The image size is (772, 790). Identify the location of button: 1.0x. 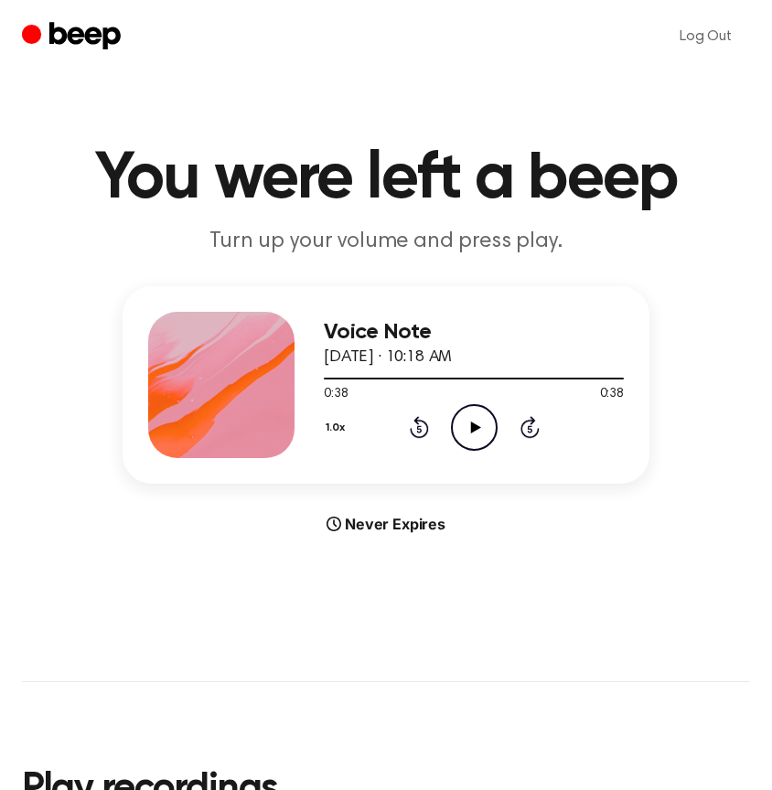
(337, 428).